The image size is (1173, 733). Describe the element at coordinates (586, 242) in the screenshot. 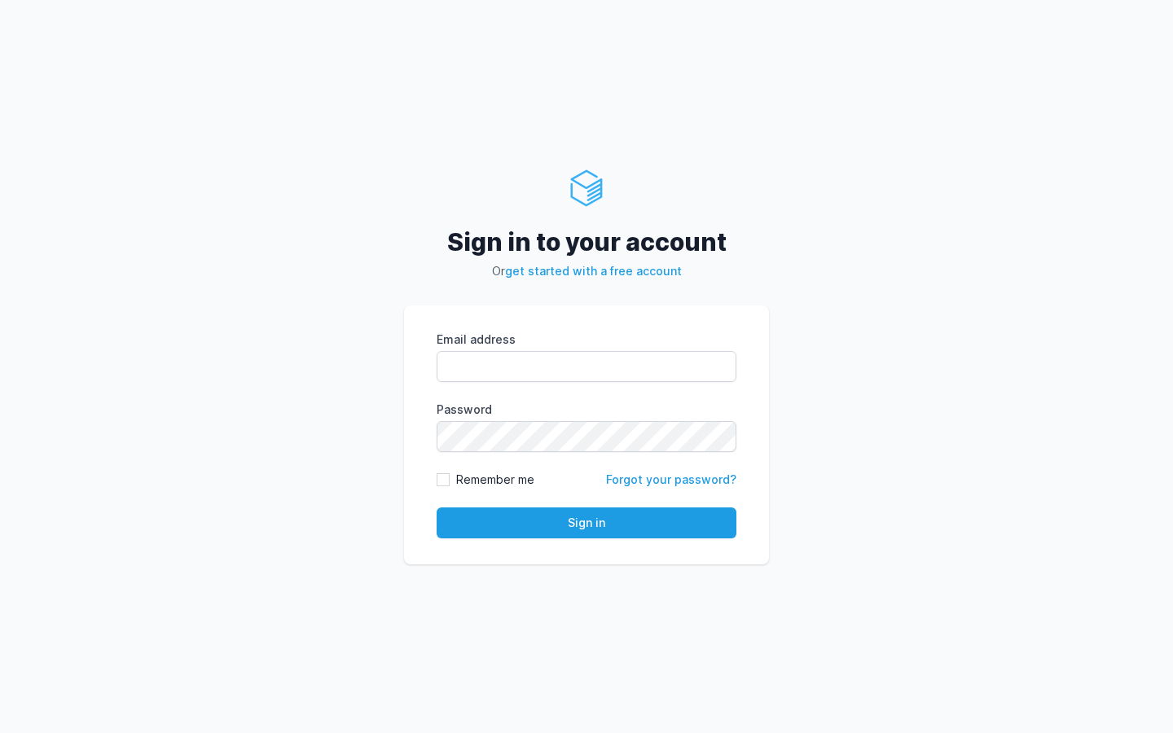

I see `h2: Sign in to your account` at that location.